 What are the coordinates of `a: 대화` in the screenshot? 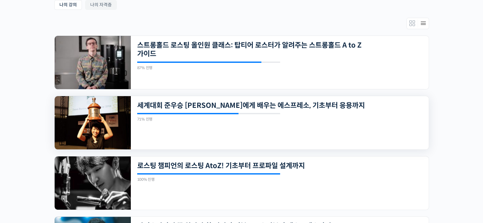 It's located at (62, 179).